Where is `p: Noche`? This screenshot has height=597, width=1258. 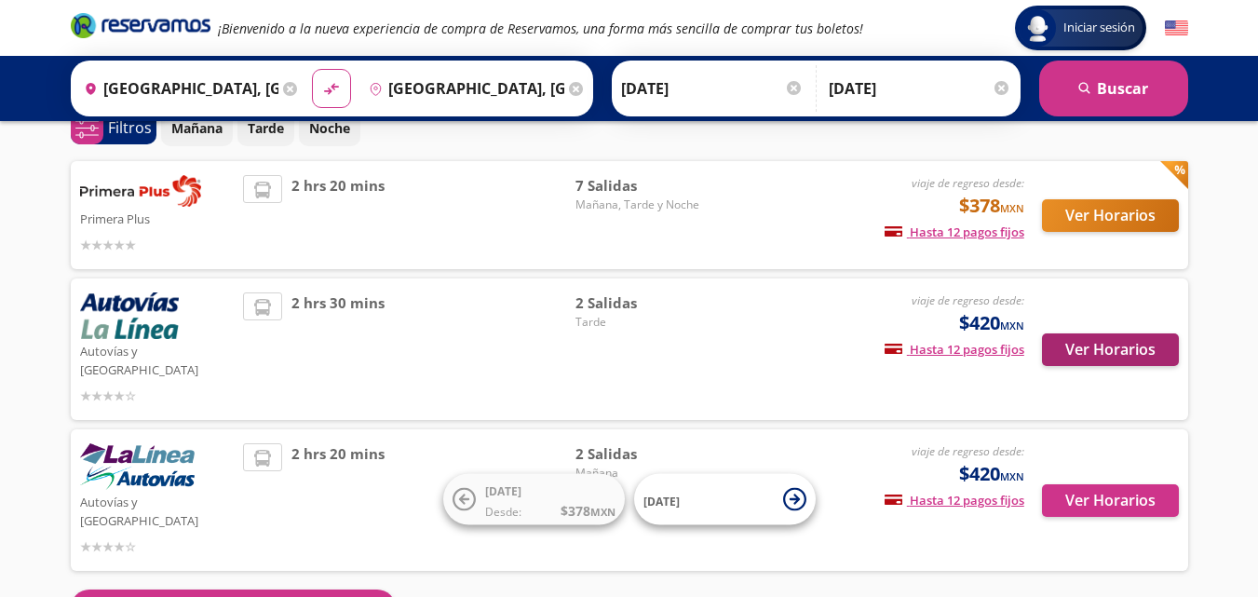 p: Noche is located at coordinates (330, 128).